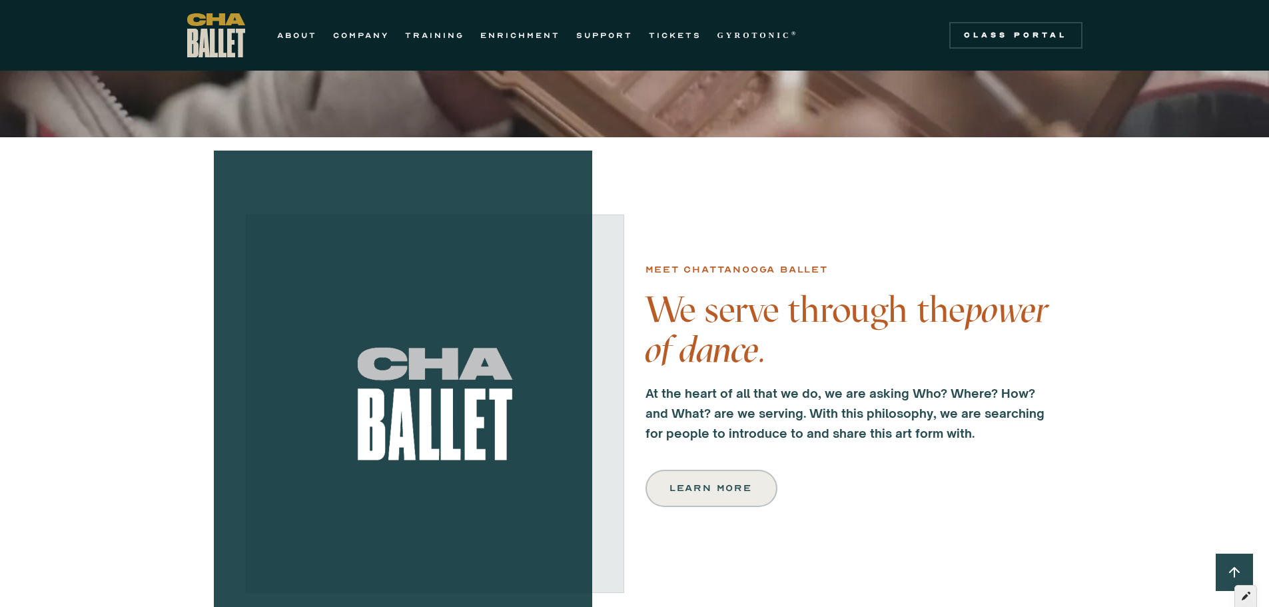  Describe the element at coordinates (850, 330) in the screenshot. I see `h4: We serve through the` at that location.